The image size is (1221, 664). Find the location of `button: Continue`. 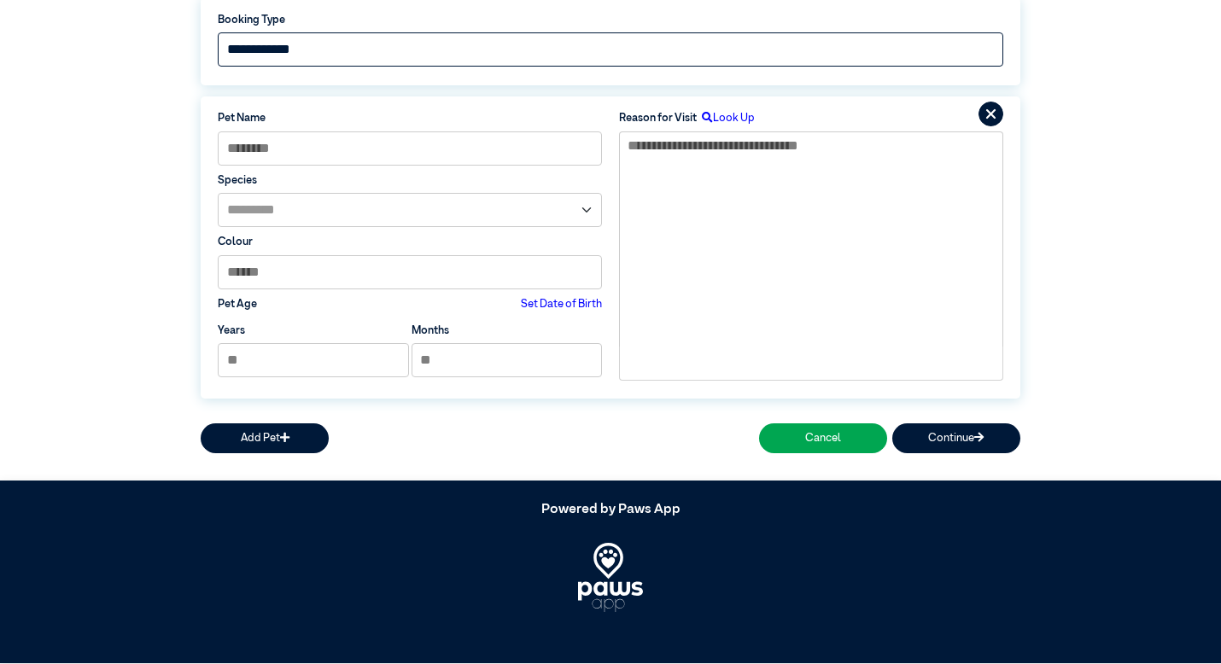

button: Continue is located at coordinates (956, 438).